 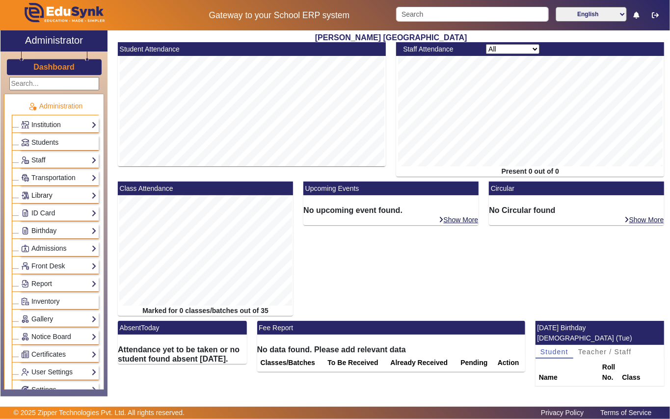 I want to click on mat-card-header: Fee Report, so click(x=391, y=328).